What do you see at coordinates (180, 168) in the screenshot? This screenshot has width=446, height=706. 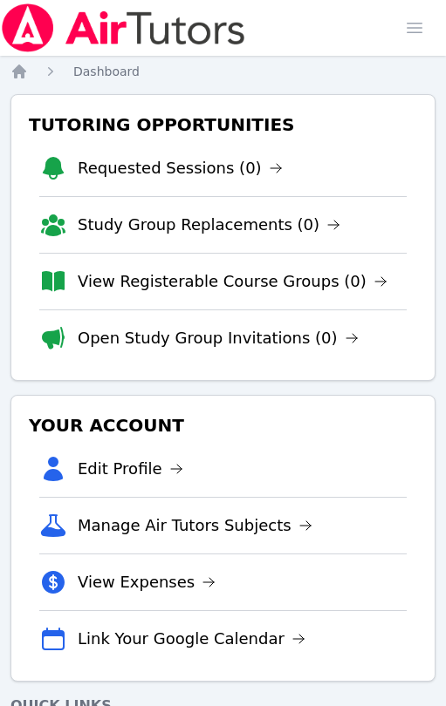 I see `a: Requested Sessions (0)` at bounding box center [180, 168].